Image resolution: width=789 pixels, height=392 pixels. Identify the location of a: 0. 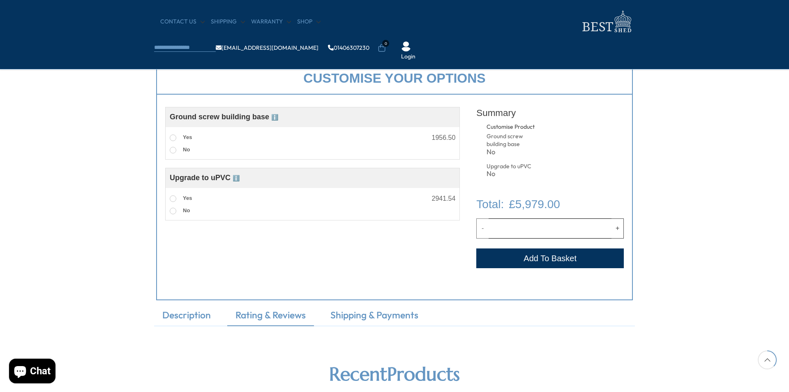
(382, 48).